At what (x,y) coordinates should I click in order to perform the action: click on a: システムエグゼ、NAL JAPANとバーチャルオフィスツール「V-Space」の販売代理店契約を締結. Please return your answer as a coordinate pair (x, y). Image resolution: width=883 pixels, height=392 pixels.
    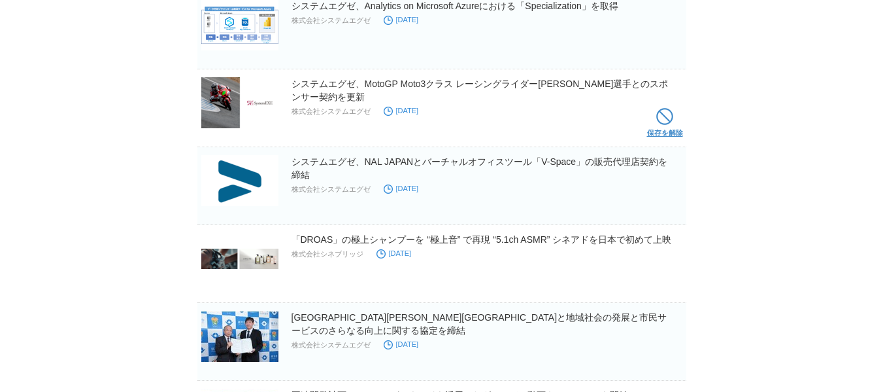
    Looking at the image, I should click on (480, 168).